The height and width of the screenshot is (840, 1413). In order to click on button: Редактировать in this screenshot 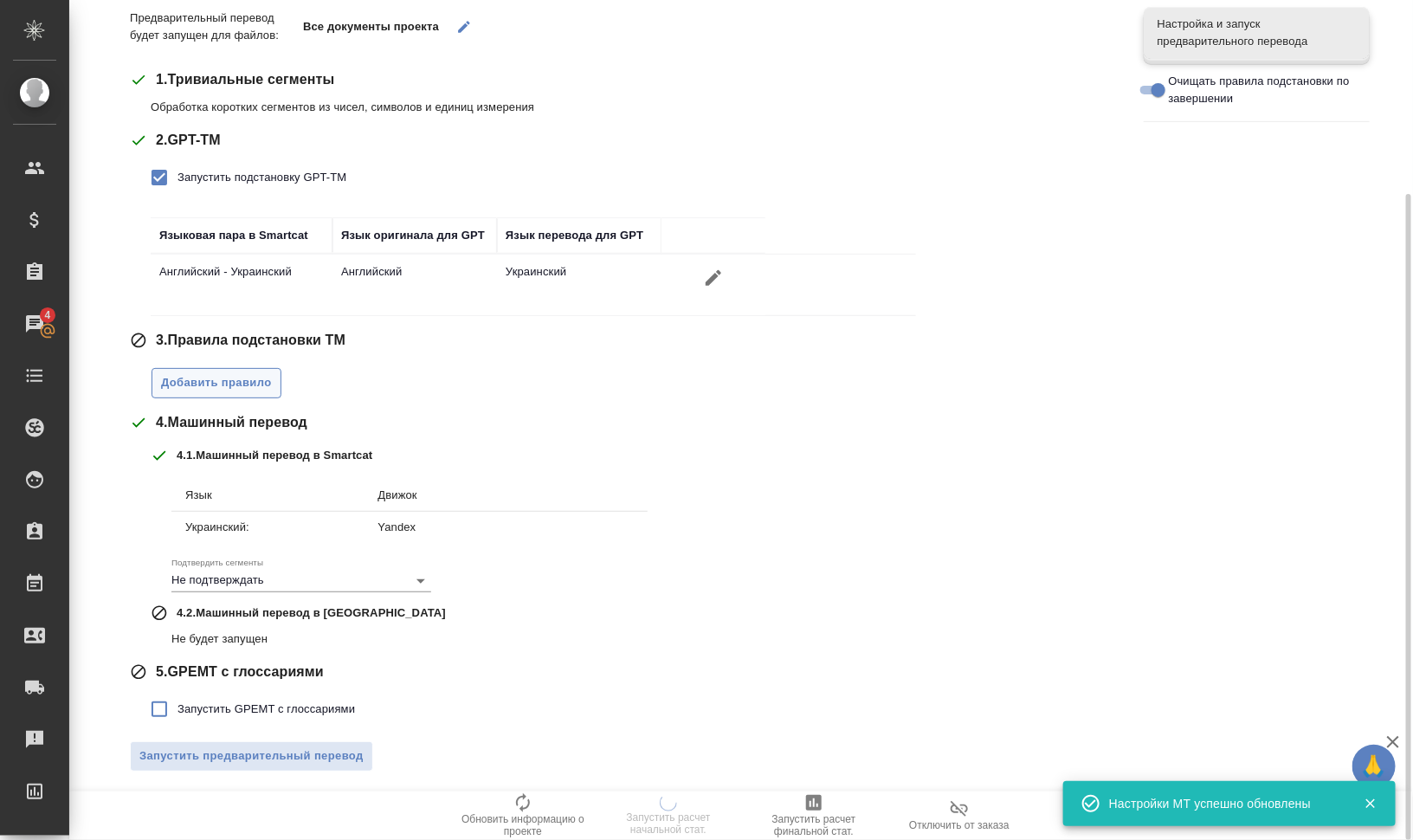, I will do `click(713, 278)`.